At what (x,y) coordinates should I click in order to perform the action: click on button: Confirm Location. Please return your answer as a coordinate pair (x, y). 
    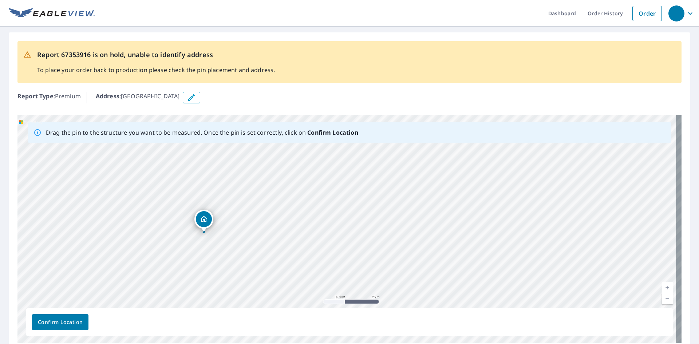
    Looking at the image, I should click on (60, 322).